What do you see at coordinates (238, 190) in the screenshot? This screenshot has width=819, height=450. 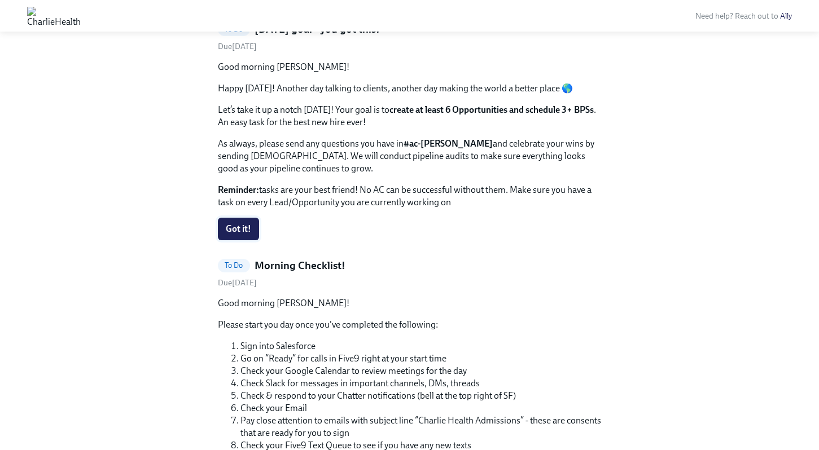 I see `strong: Reminder:` at bounding box center [238, 190].